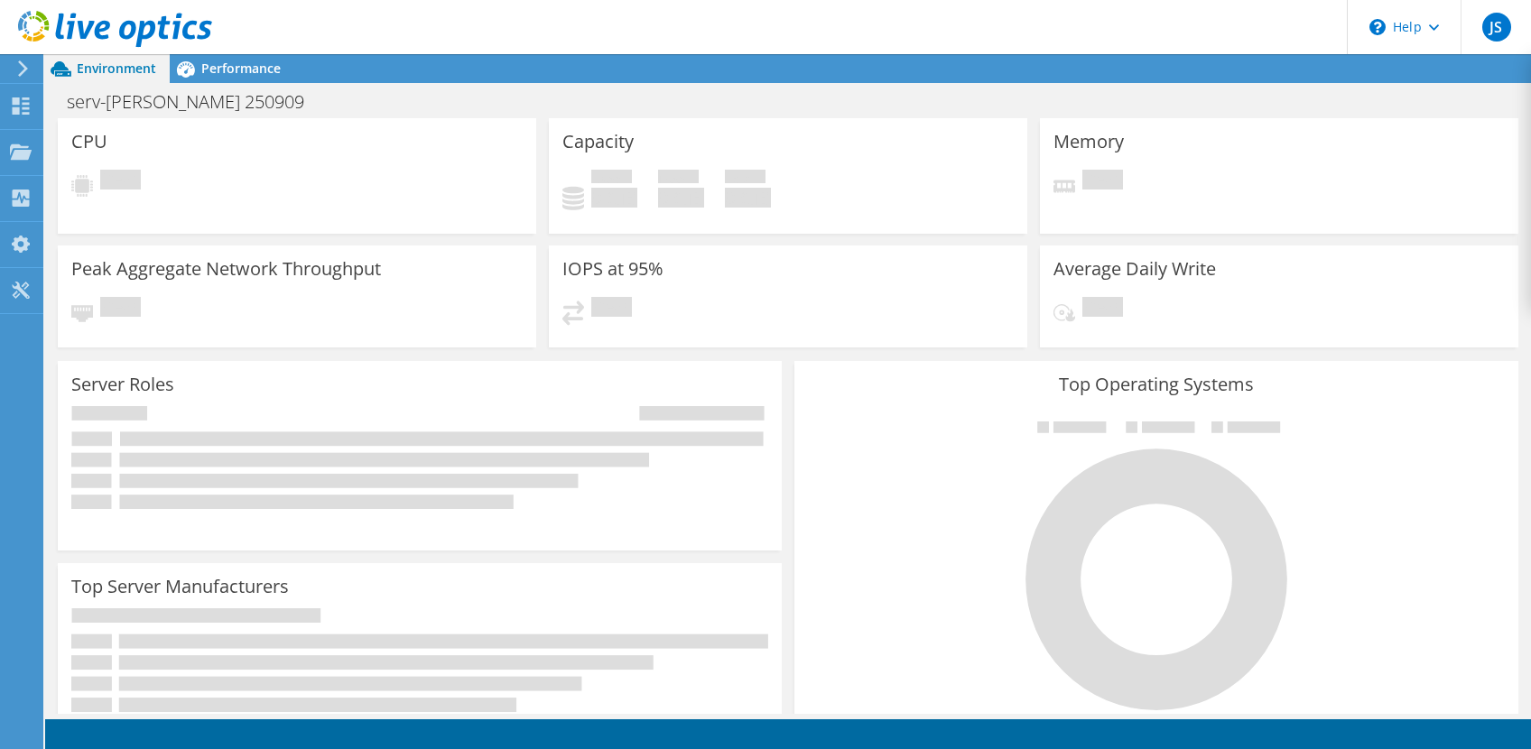  What do you see at coordinates (613, 269) in the screenshot?
I see `h3: IOPS at 95%` at bounding box center [613, 269].